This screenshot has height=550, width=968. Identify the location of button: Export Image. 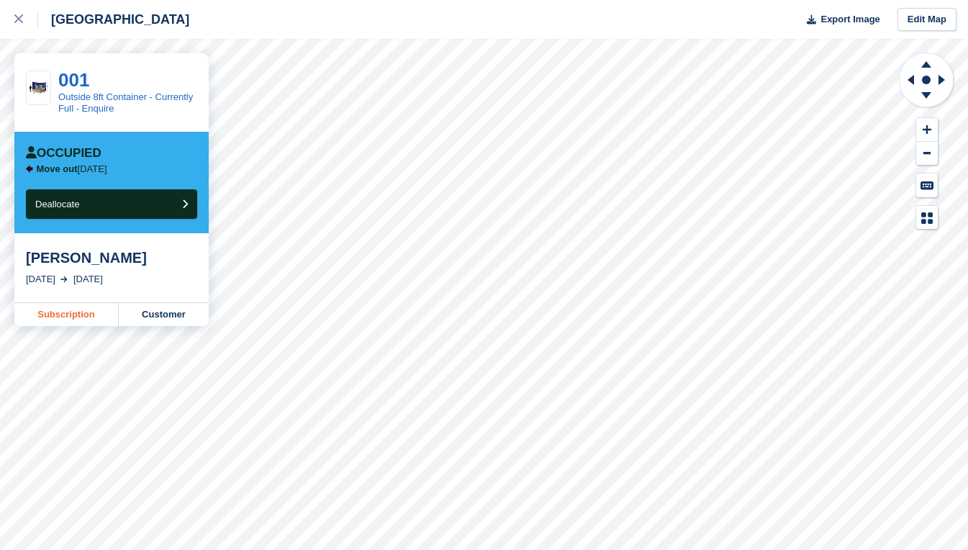
(840, 19).